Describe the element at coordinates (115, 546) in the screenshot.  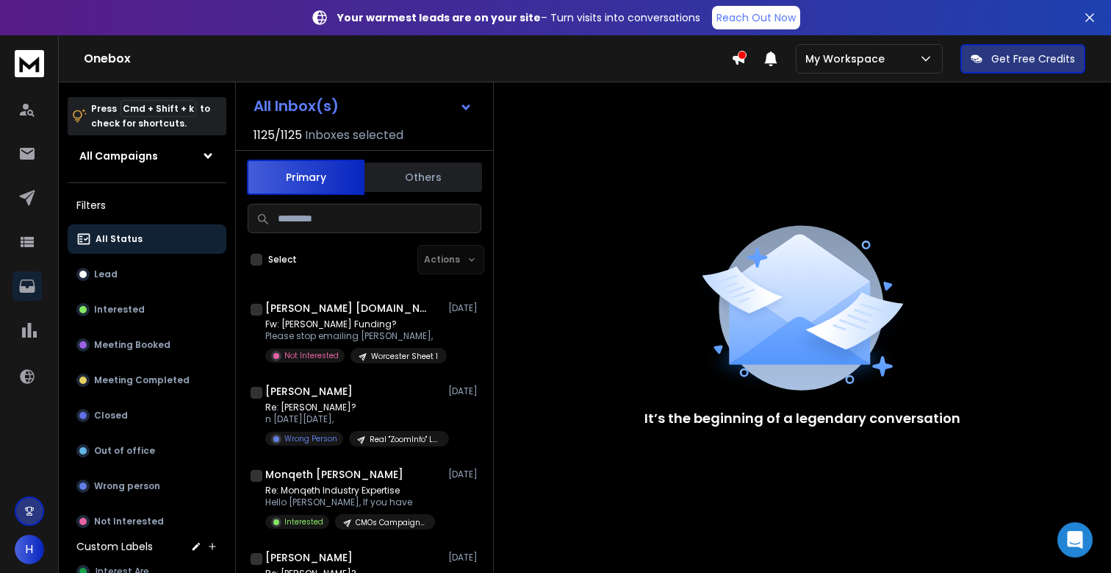
I see `h3: Custom Labels` at that location.